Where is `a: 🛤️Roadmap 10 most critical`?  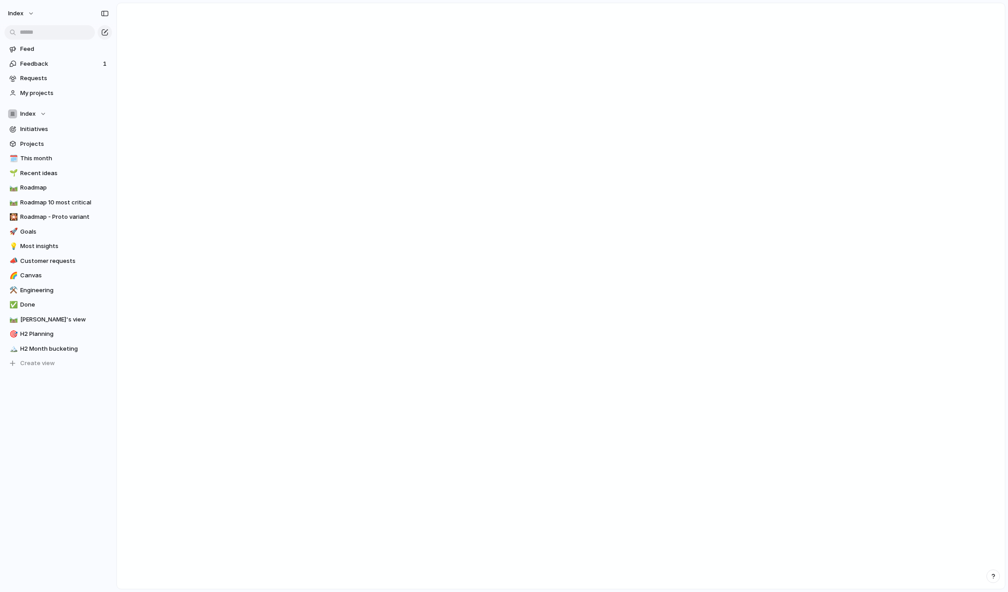 a: 🛤️Roadmap 10 most critical is located at coordinates (58, 202).